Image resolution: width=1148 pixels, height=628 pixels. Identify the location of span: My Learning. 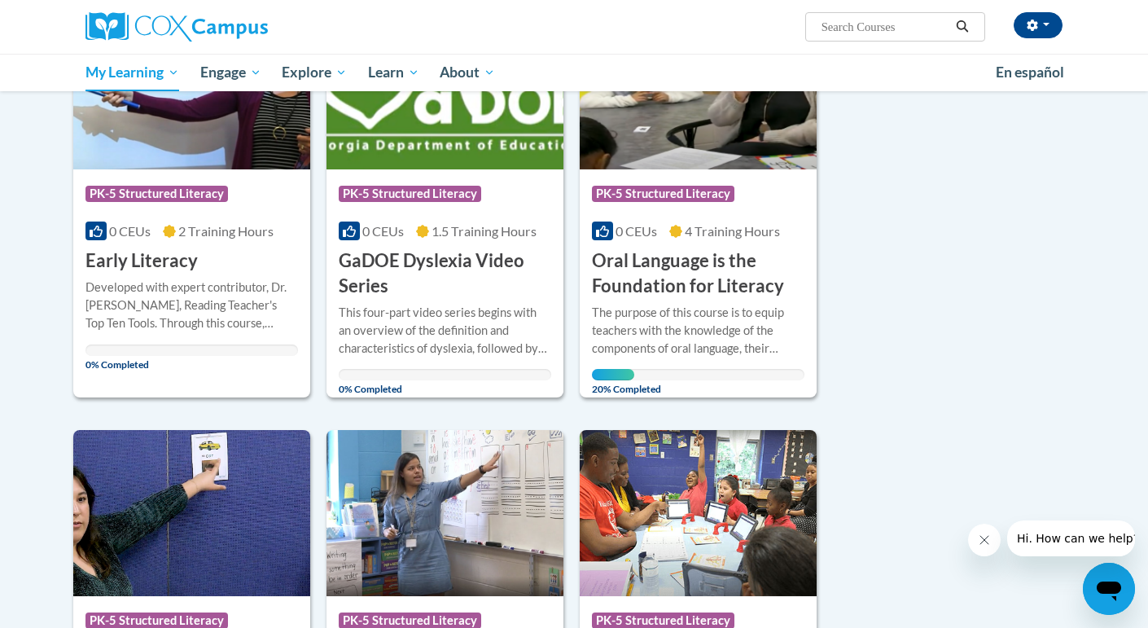
(132, 72).